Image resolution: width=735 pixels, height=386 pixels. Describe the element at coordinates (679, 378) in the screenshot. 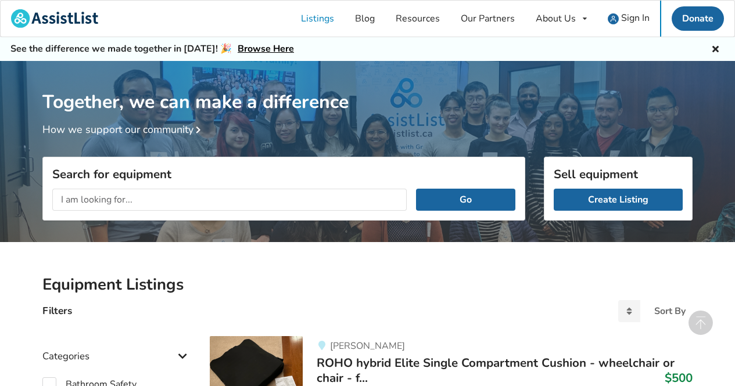

I see `h3: $500` at that location.